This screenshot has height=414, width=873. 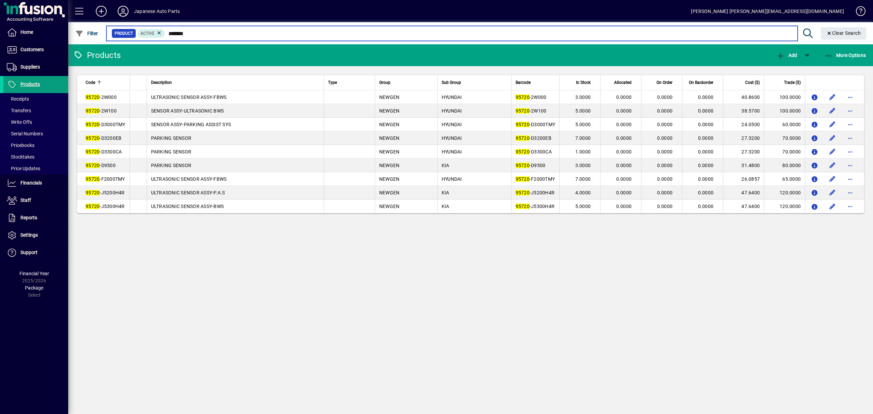 What do you see at coordinates (90, 83) in the screenshot?
I see `span: Code` at bounding box center [90, 83].